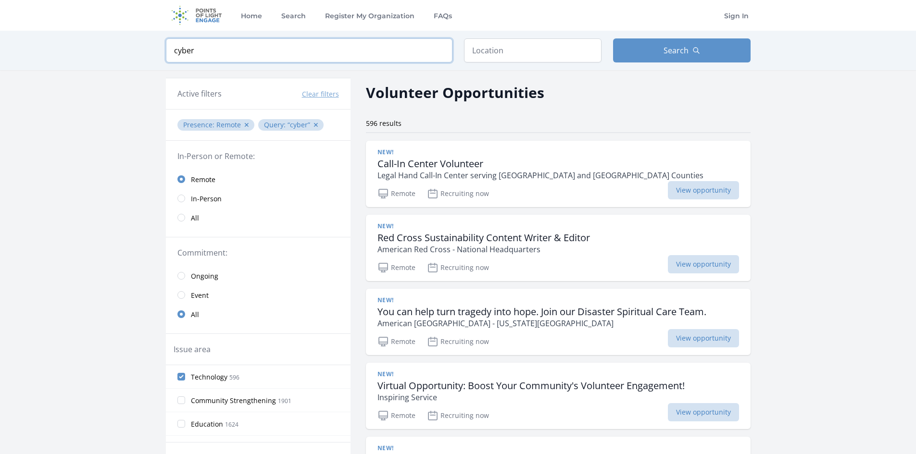 The image size is (916, 454). I want to click on span: 1901, so click(285, 401).